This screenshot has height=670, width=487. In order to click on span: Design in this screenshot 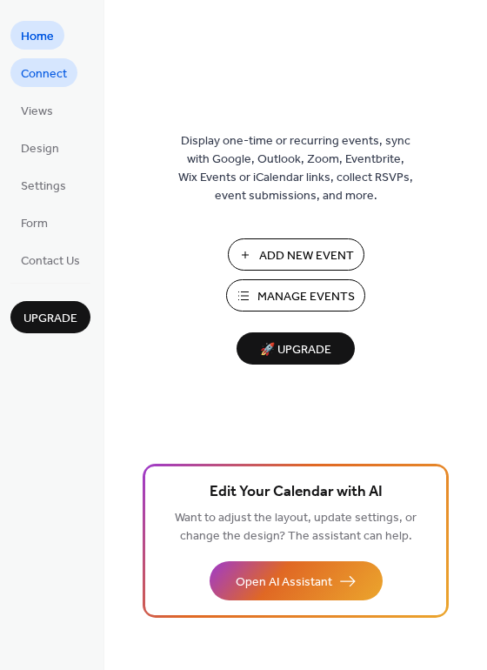, I will do `click(40, 149)`.